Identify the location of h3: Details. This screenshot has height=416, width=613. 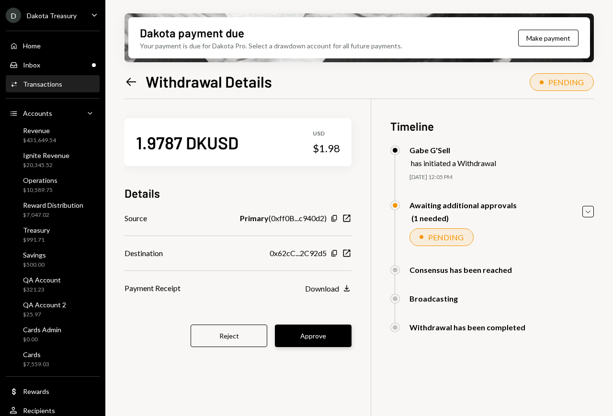
(142, 193).